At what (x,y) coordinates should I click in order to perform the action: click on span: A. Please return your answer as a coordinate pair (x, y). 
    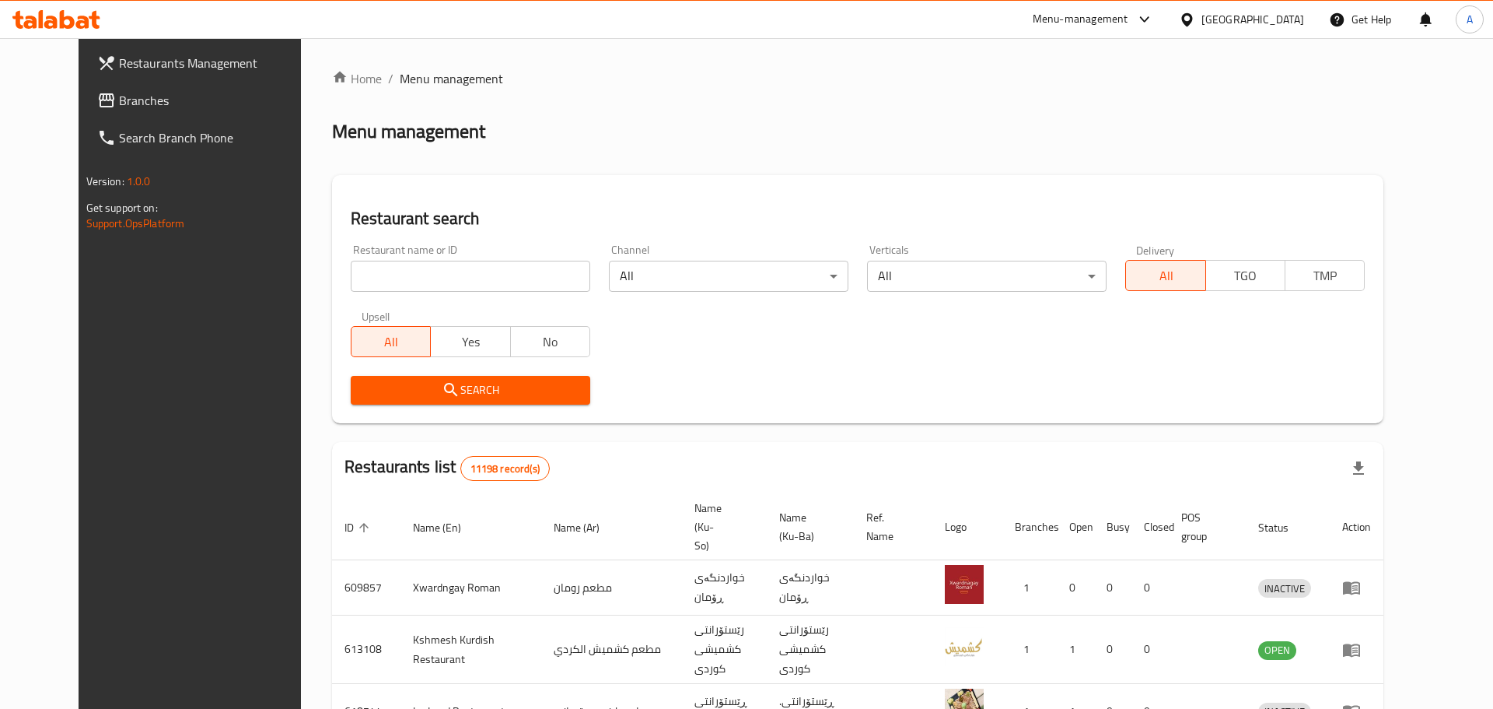
    Looking at the image, I should click on (1470, 19).